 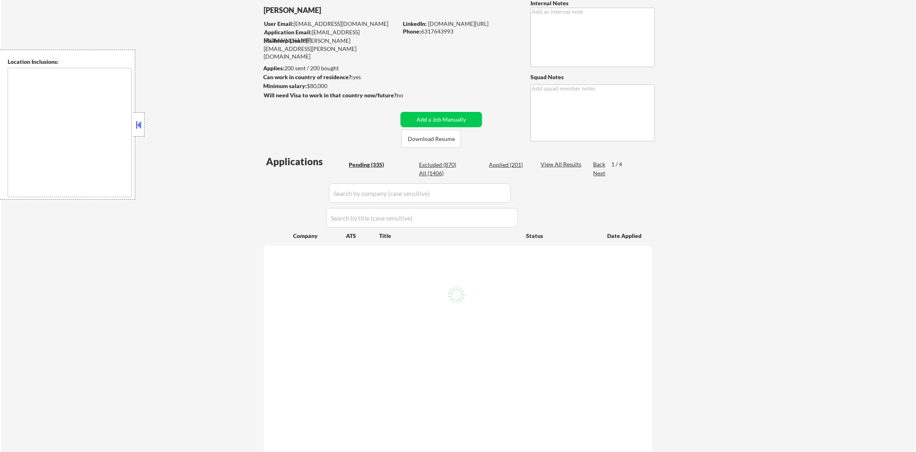 I want to click on strong: Minimum salary:, so click(x=285, y=86).